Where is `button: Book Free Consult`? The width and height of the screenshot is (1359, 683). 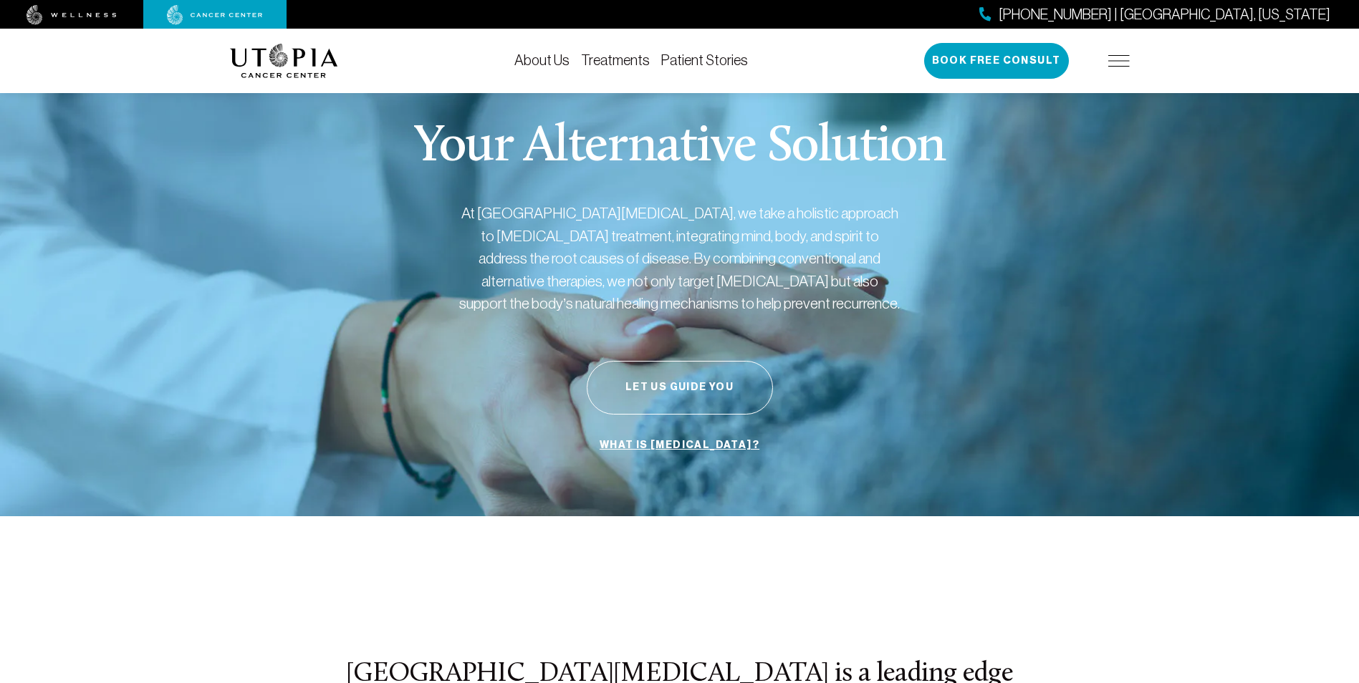
button: Book Free Consult is located at coordinates (997, 61).